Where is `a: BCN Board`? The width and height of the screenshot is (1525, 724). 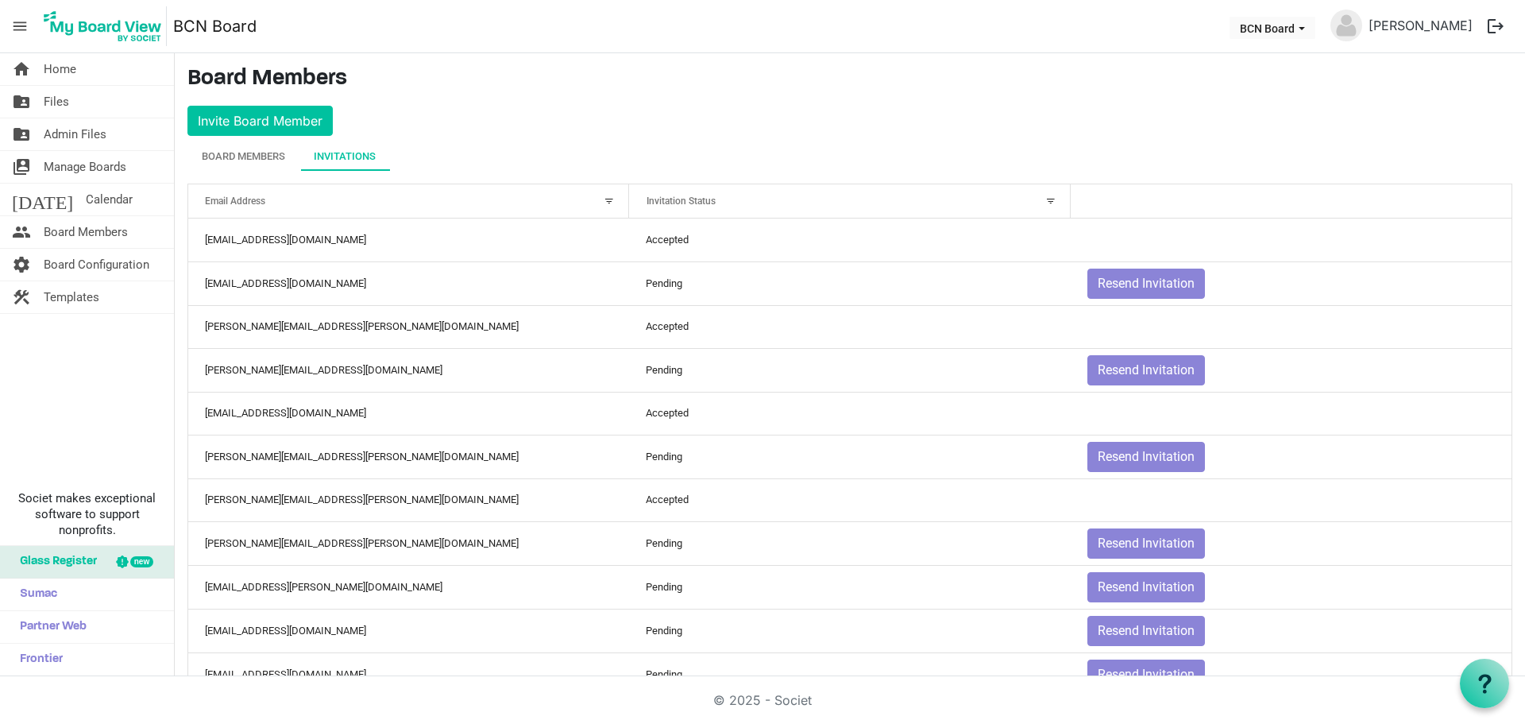
a: BCN Board is located at coordinates (214, 26).